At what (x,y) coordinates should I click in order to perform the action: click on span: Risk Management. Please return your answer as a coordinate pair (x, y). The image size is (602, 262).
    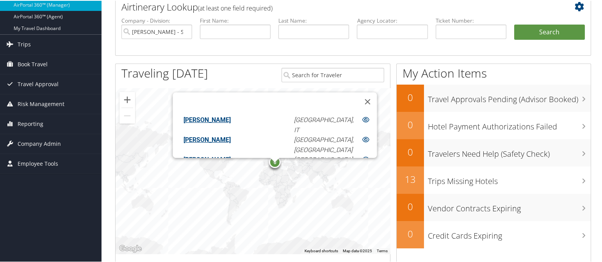
    Looking at the image, I should click on (41, 103).